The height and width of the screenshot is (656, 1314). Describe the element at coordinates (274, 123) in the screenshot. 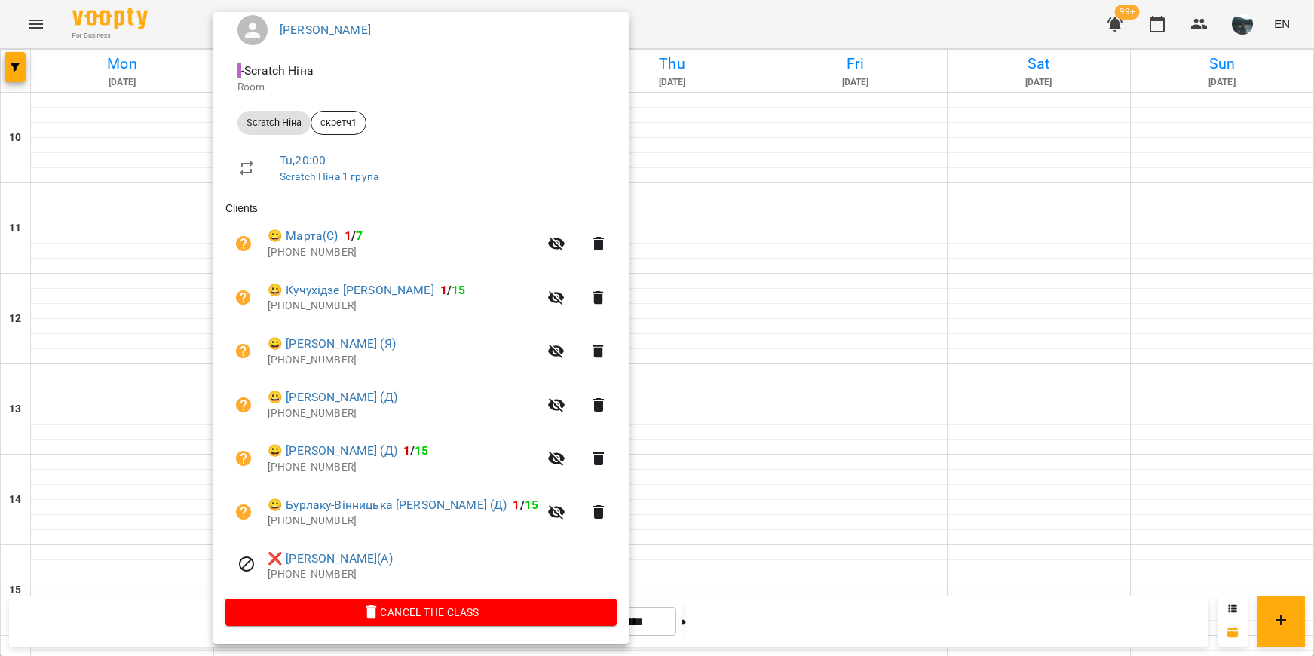

I see `span: Scratch Ніна` at that location.